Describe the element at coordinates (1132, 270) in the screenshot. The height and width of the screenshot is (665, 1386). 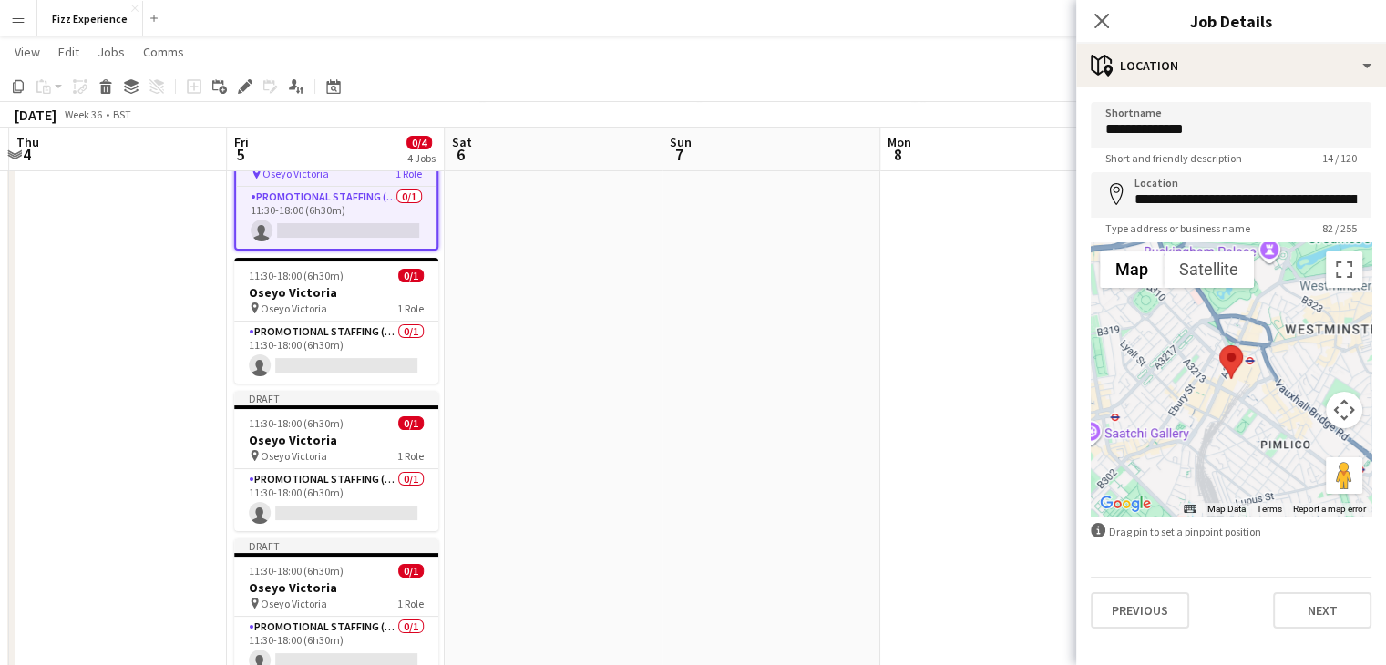
I see `button: Show street map` at that location.